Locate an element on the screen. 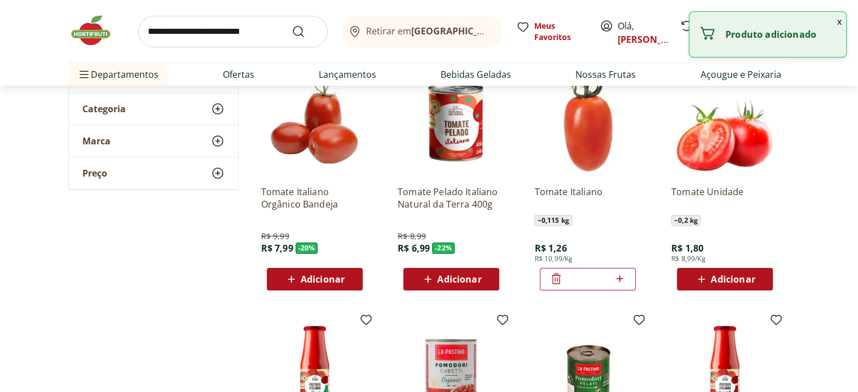 Image resolution: width=858 pixels, height=392 pixels. p: Tomate Italiano Orgânico Bandeja is located at coordinates (315, 198).